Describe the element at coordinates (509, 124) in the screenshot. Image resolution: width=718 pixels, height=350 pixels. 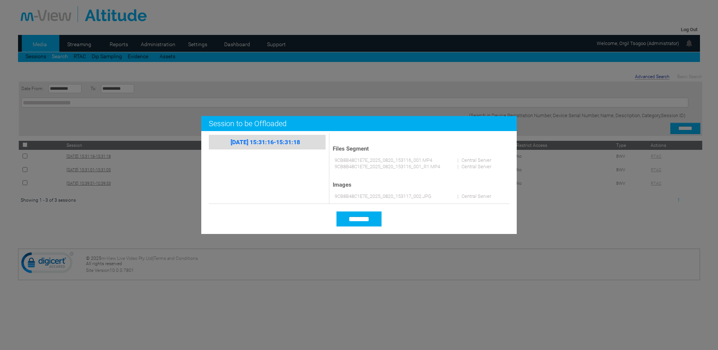
I see `input: Submit` at that location.